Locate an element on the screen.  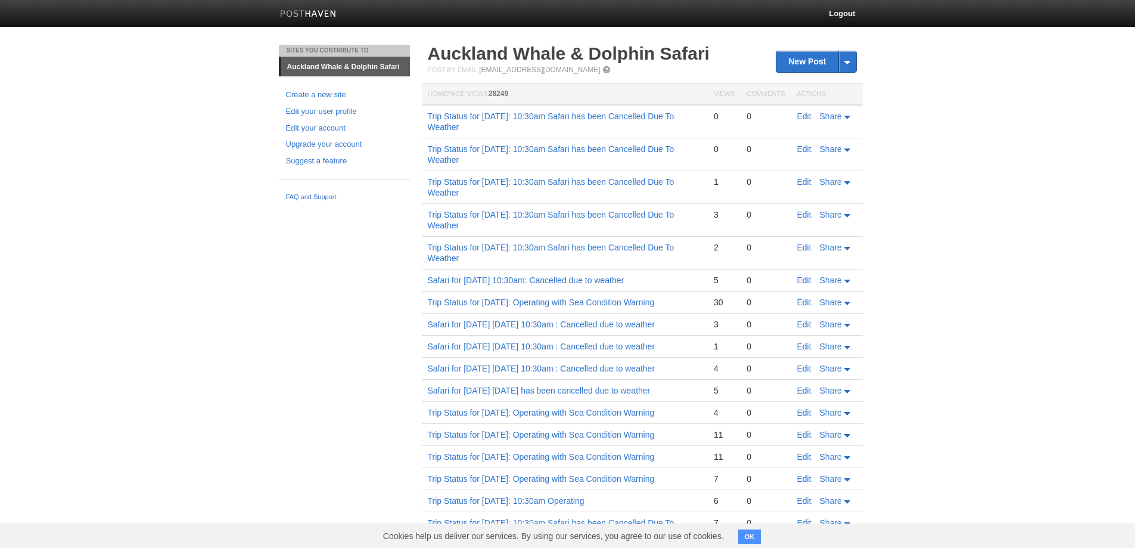
div: 2 is located at coordinates (724, 247).